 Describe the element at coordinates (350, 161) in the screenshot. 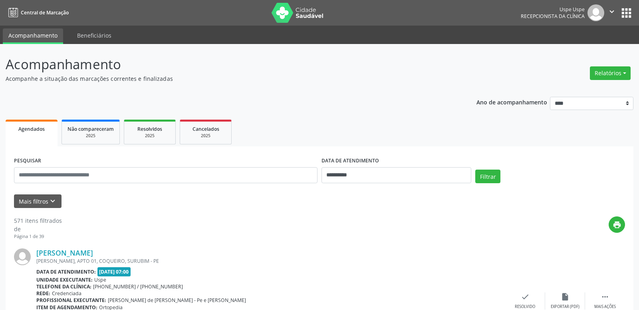

I see `label: DATA DE ATENDIMENTO` at that location.